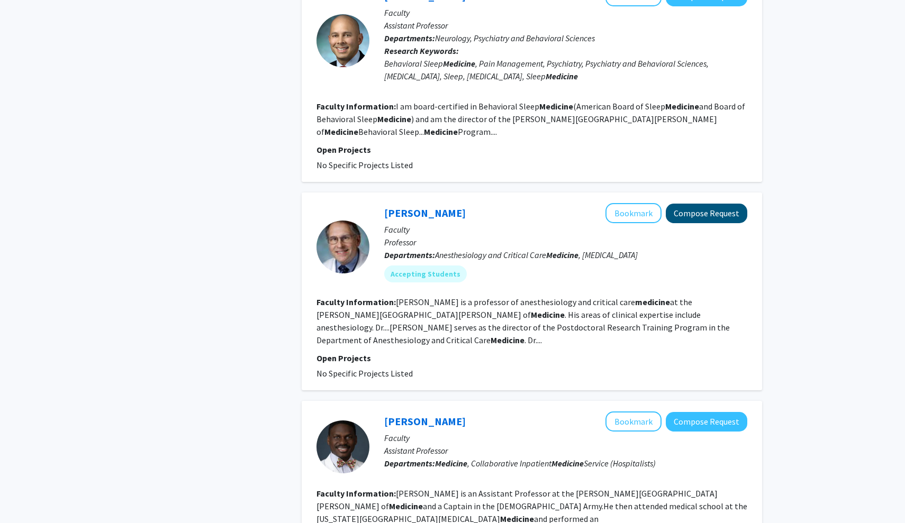 The width and height of the screenshot is (905, 523). I want to click on div: Behavioral Sleep , Pain Management, Psychiatry, Psychiatry and Behavioral Sciences, [MEDICAL_DATA..., so click(566, 70).